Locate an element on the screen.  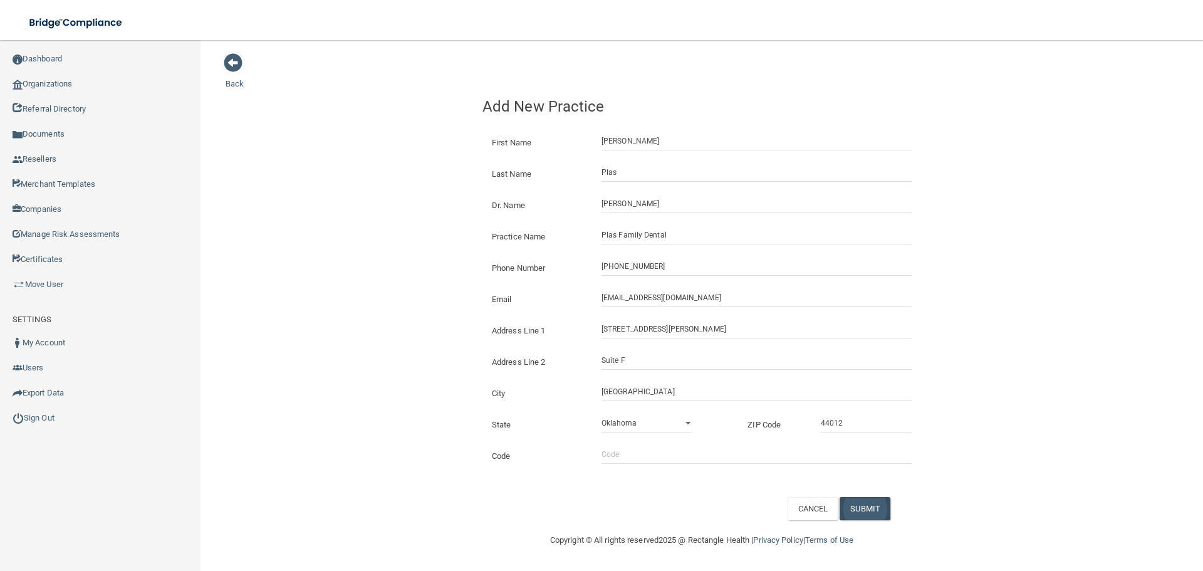
input: Code is located at coordinates (756, 454).